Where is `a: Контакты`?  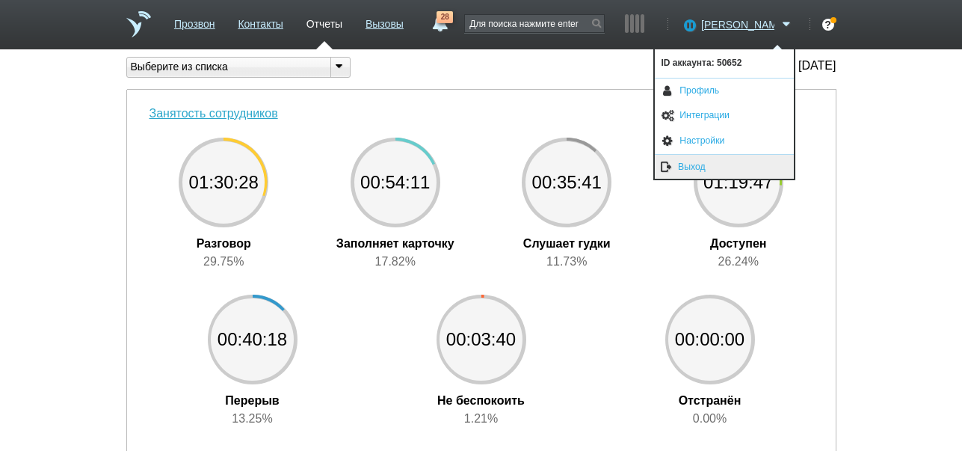
a: Контакты is located at coordinates (260, 21).